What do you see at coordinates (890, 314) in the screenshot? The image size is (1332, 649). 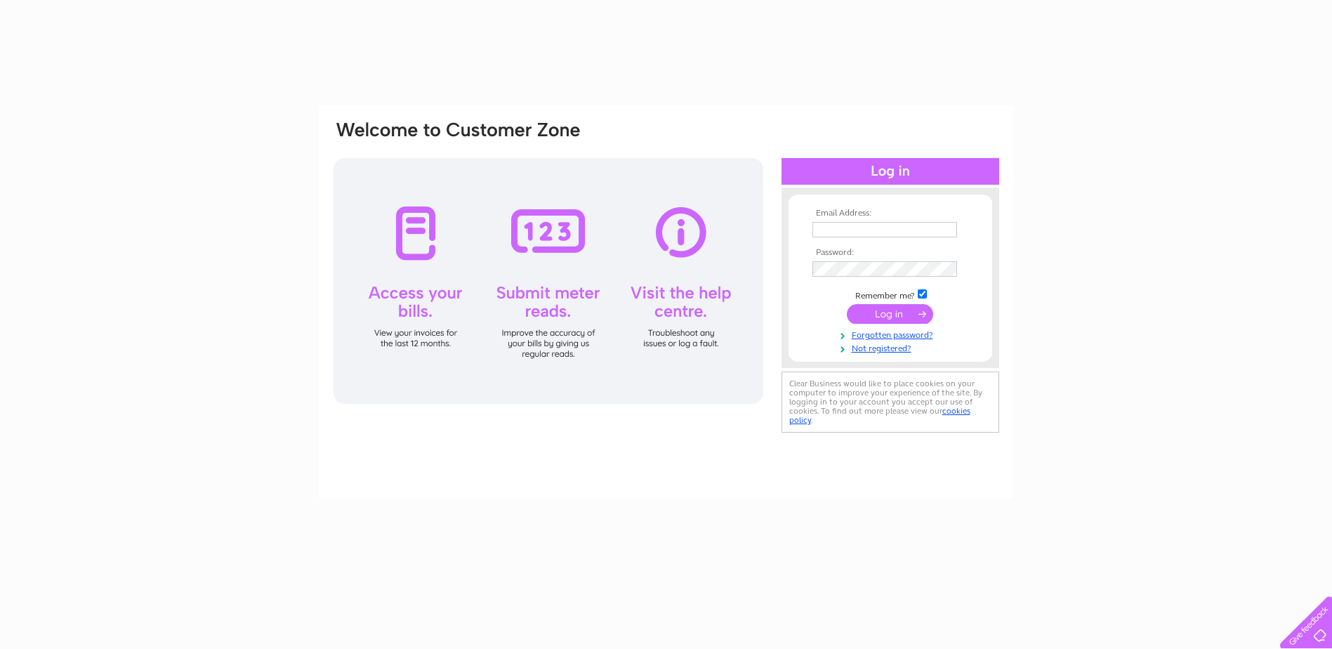 I see `input: Submit` at bounding box center [890, 314].